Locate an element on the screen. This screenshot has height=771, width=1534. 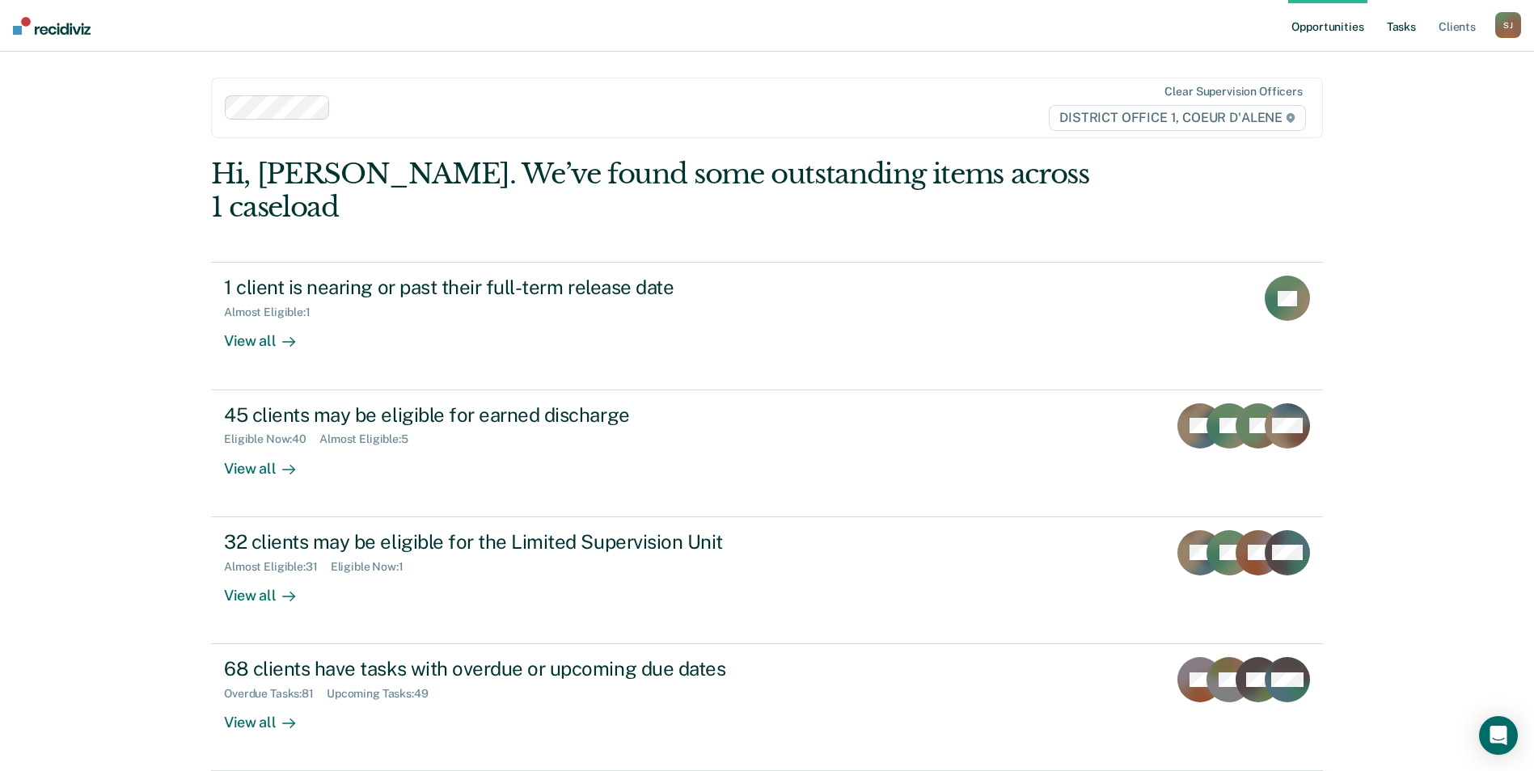
div: S J is located at coordinates (1508, 25).